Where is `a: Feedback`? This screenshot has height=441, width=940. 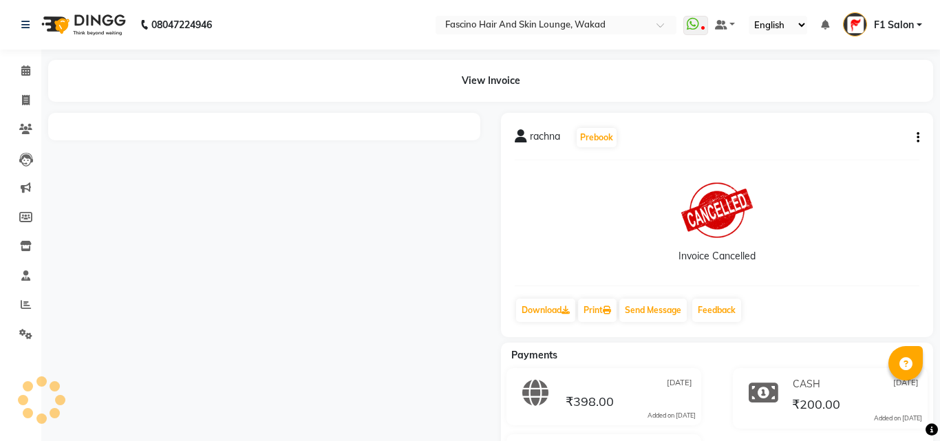 a: Feedback is located at coordinates (717, 310).